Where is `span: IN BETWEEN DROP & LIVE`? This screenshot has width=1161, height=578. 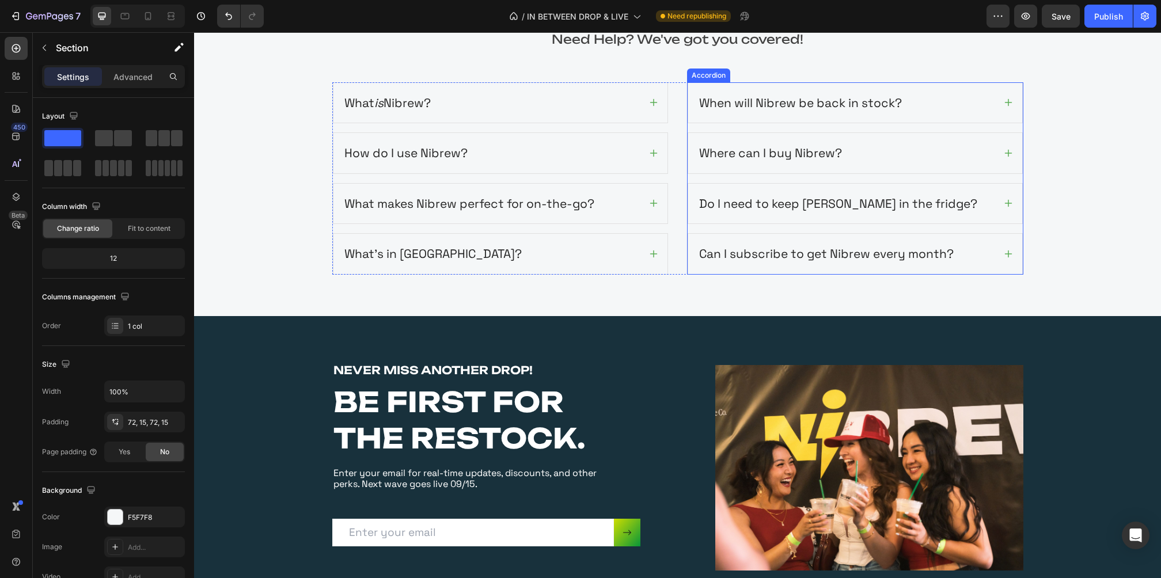 span: IN BETWEEN DROP & LIVE is located at coordinates (578, 16).